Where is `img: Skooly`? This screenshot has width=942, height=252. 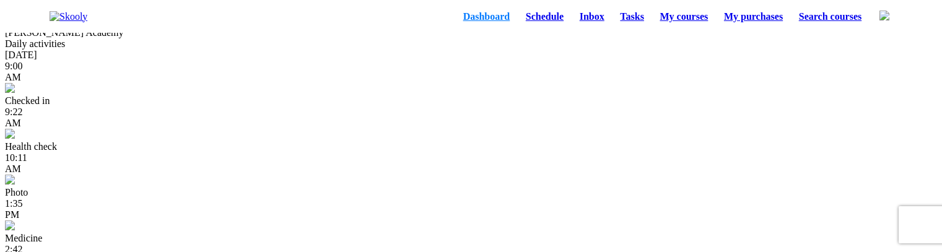 img: Skooly is located at coordinates (68, 17).